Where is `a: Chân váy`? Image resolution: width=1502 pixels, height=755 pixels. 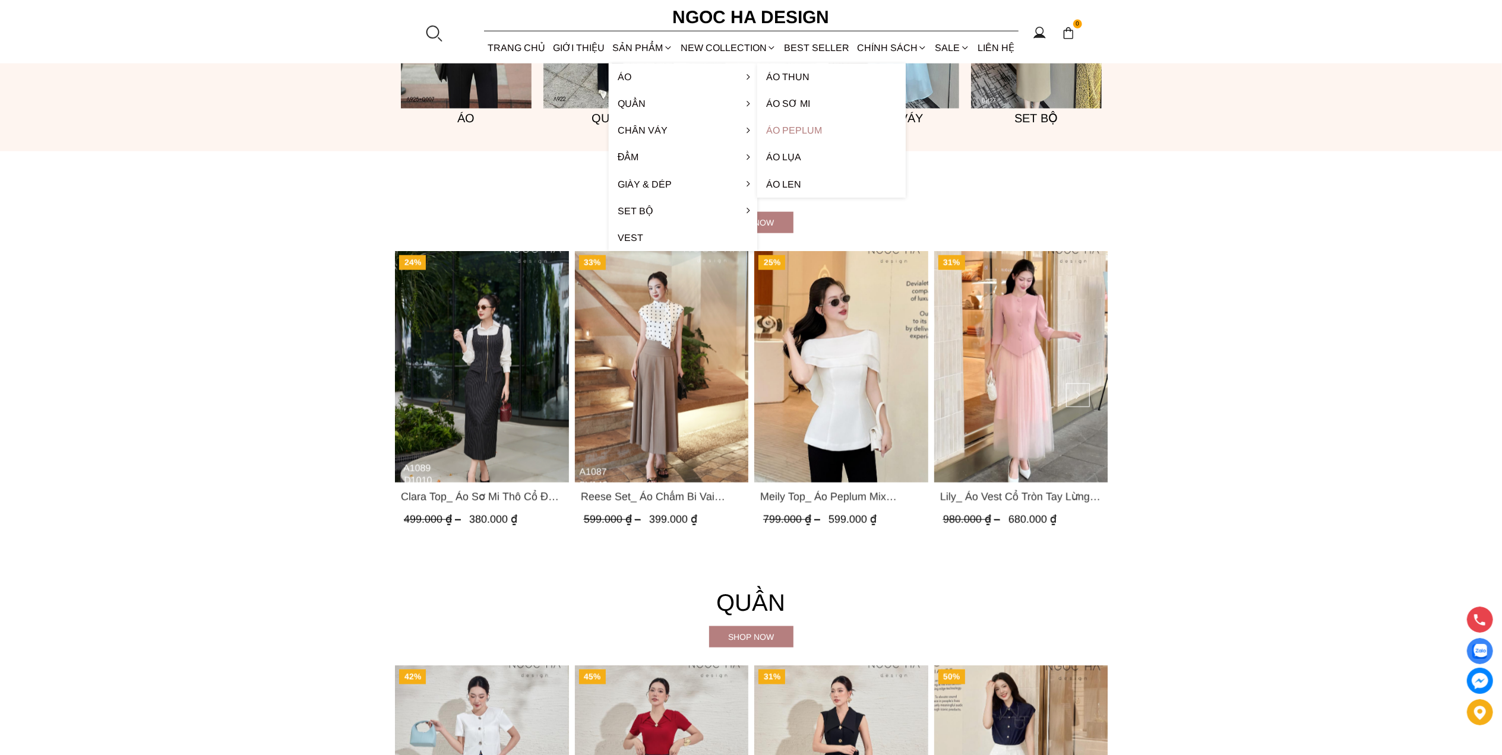 a: Chân váy is located at coordinates (683, 130).